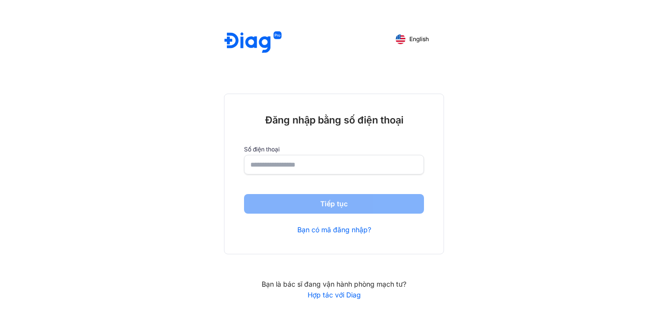 This screenshot has height=319, width=668. What do you see at coordinates (334, 284) in the screenshot?
I see `div: Bạn là bác sĩ đang vận hành phòng mạch tư?` at bounding box center [334, 284].